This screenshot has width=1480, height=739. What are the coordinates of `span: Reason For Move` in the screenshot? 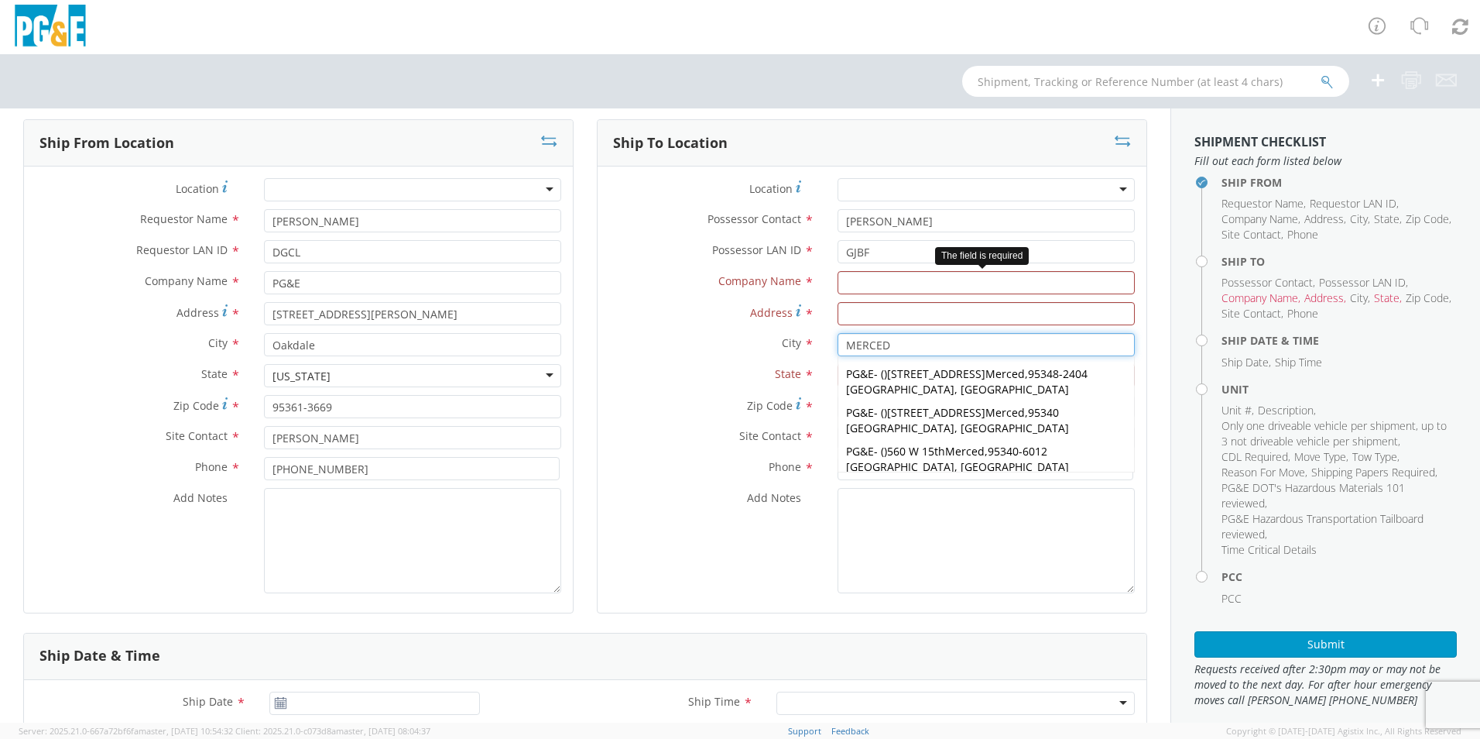 It's located at (1264, 472).